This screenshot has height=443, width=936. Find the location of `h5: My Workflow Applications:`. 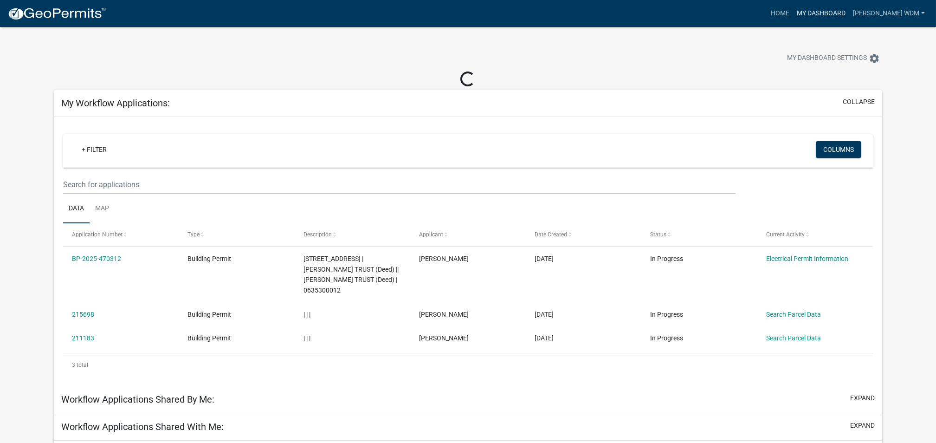

h5: My Workflow Applications: is located at coordinates (116, 103).